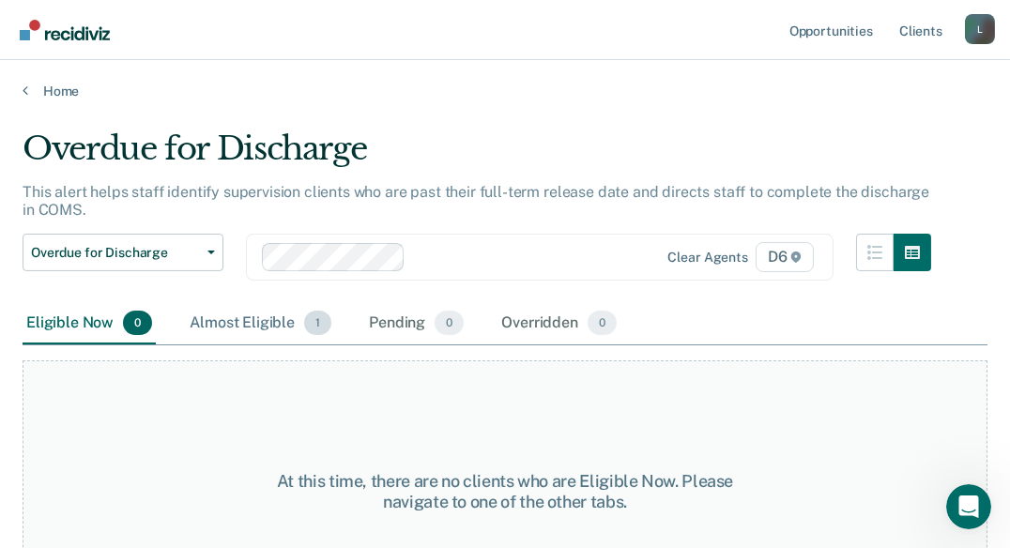 This screenshot has width=1010, height=548. I want to click on button: Profile dropdown button, so click(980, 29).